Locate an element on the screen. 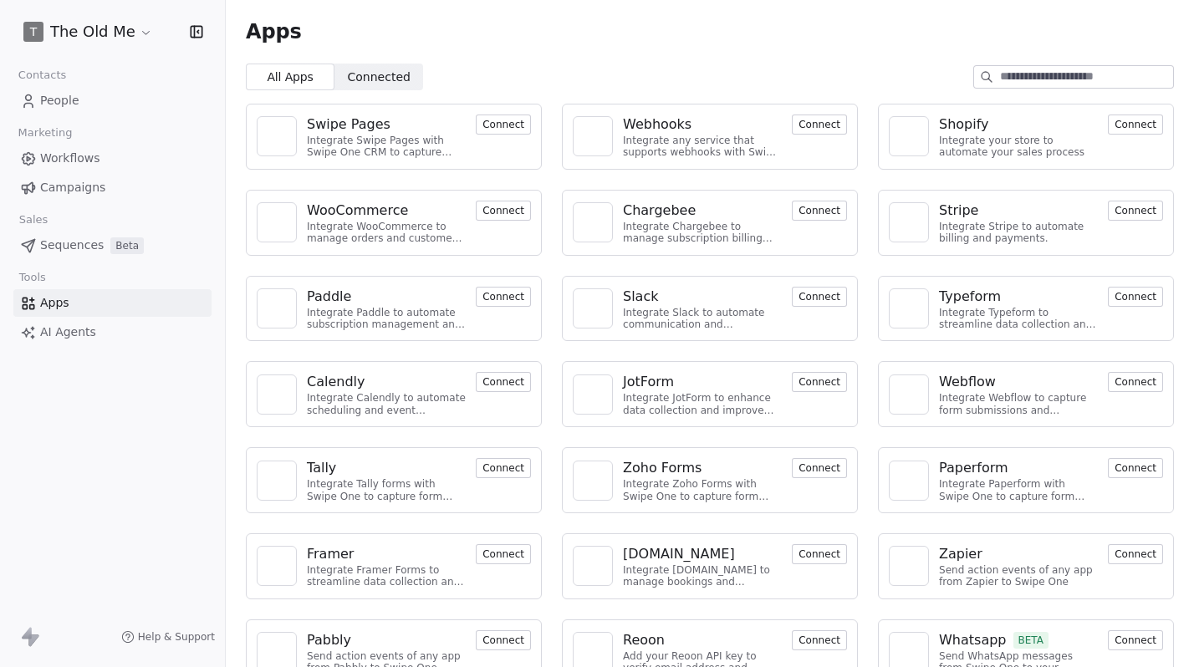  div: Integrate Typeform to streamline data collection and customer engagement. is located at coordinates (1019, 319).